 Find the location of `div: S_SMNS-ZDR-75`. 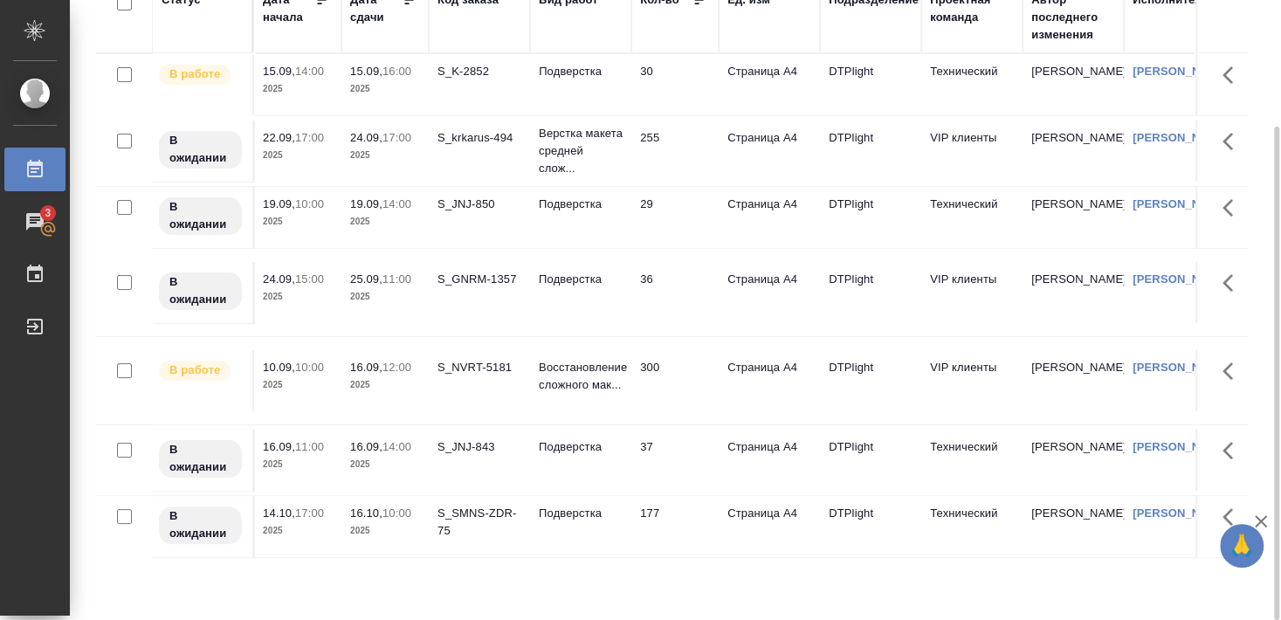

div: S_SMNS-ZDR-75 is located at coordinates (479, 522).